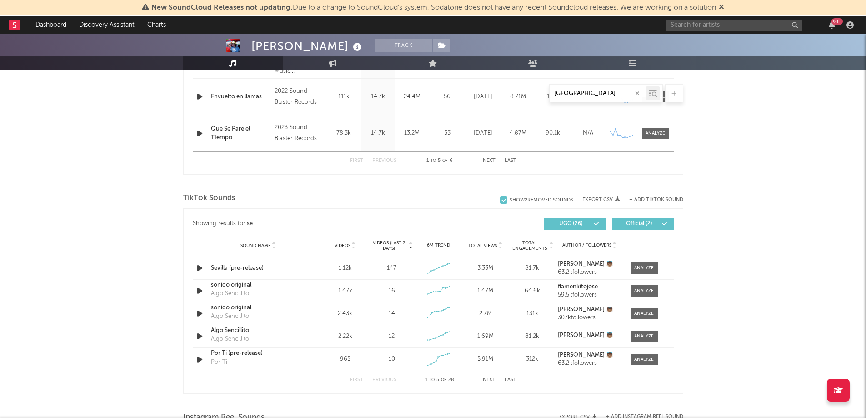 This screenshot has width=866, height=418. Describe the element at coordinates (258, 268) in the screenshot. I see `div: Sevilla (pre-release)` at that location.